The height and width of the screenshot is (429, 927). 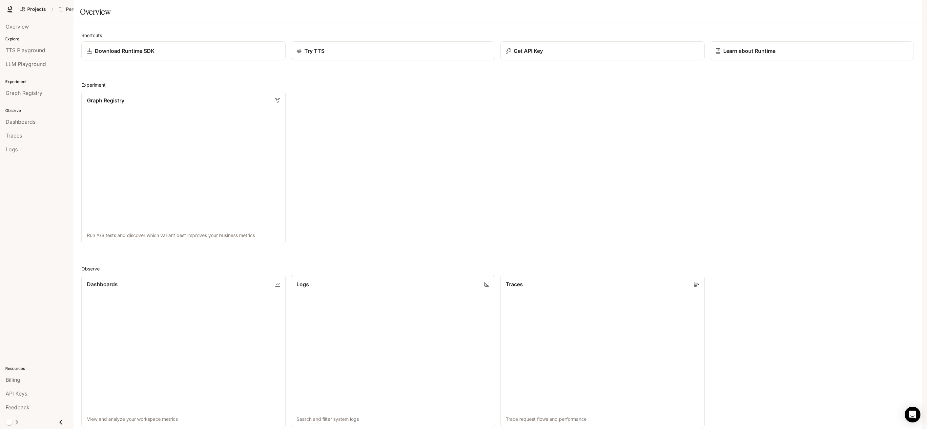 I want to click on p: Trace request flows and performance, so click(x=602, y=419).